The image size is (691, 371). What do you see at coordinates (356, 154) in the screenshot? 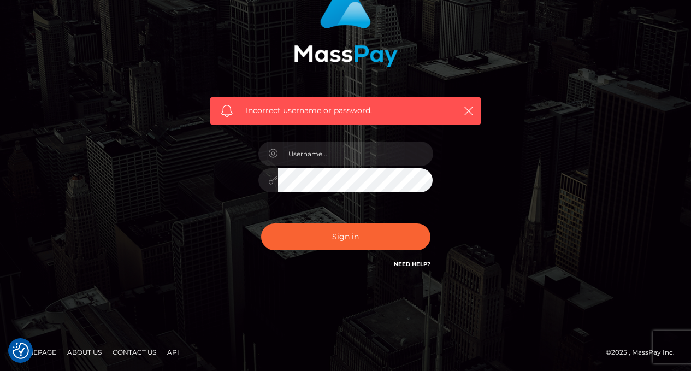
I see `input: Username...` at bounding box center [356, 154].